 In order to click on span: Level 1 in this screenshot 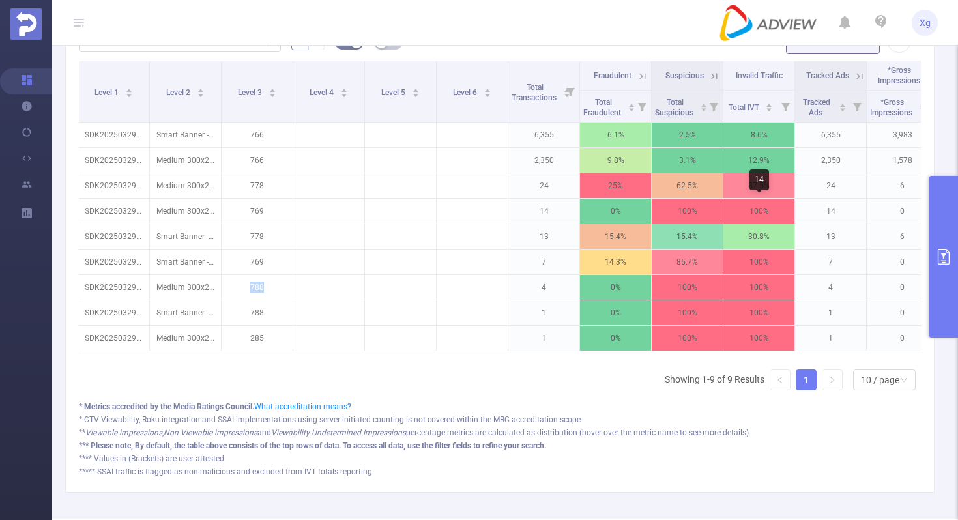, I will do `click(107, 93)`.